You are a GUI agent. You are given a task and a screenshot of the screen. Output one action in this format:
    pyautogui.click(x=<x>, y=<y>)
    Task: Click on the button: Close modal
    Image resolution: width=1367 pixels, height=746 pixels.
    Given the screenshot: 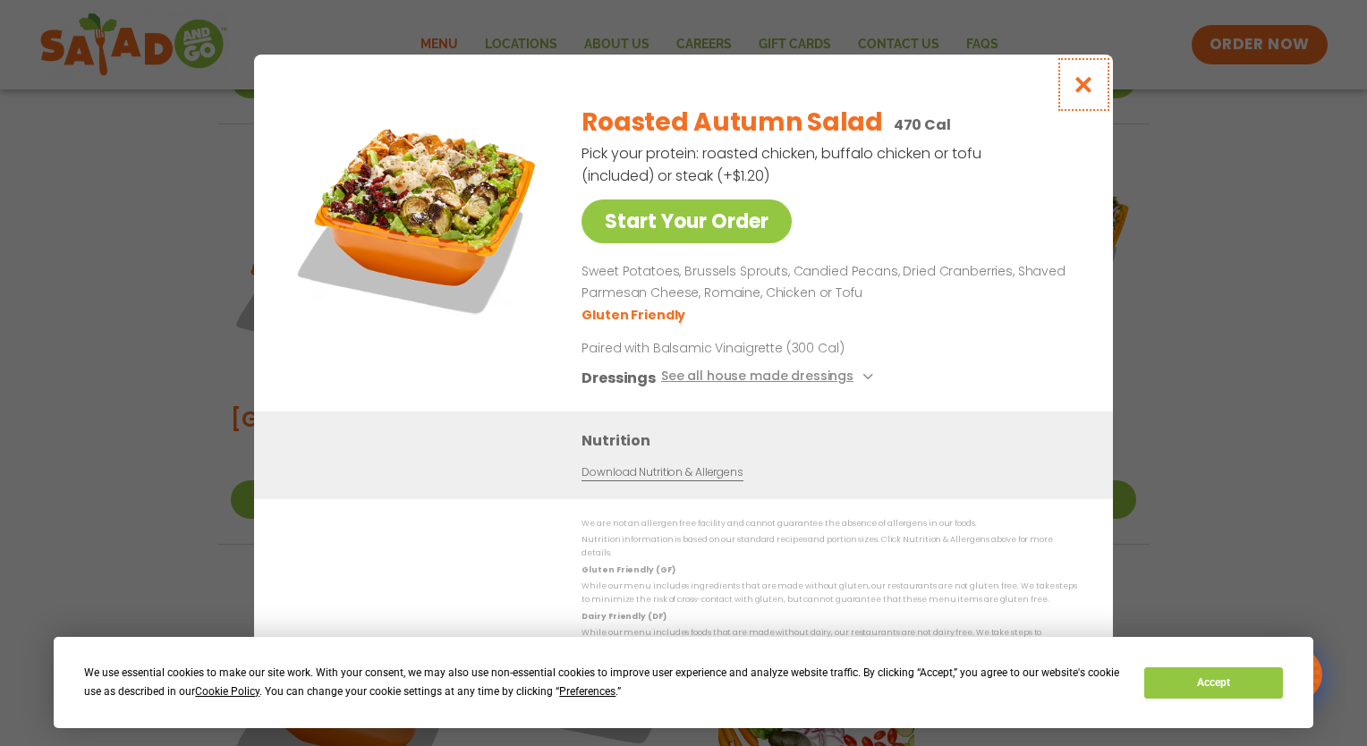 What is the action you would take?
    pyautogui.click(x=1084, y=84)
    